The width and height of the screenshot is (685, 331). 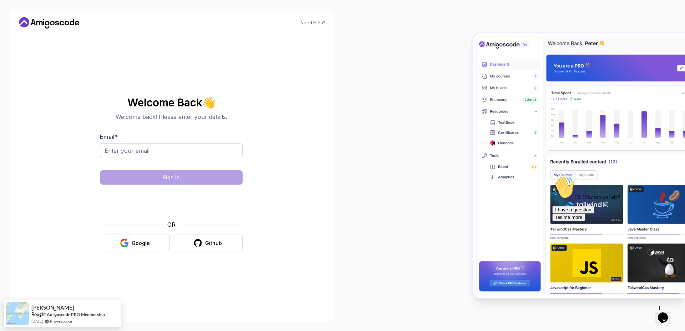 I want to click on a: Amigoscode PRO Membership, so click(x=76, y=314).